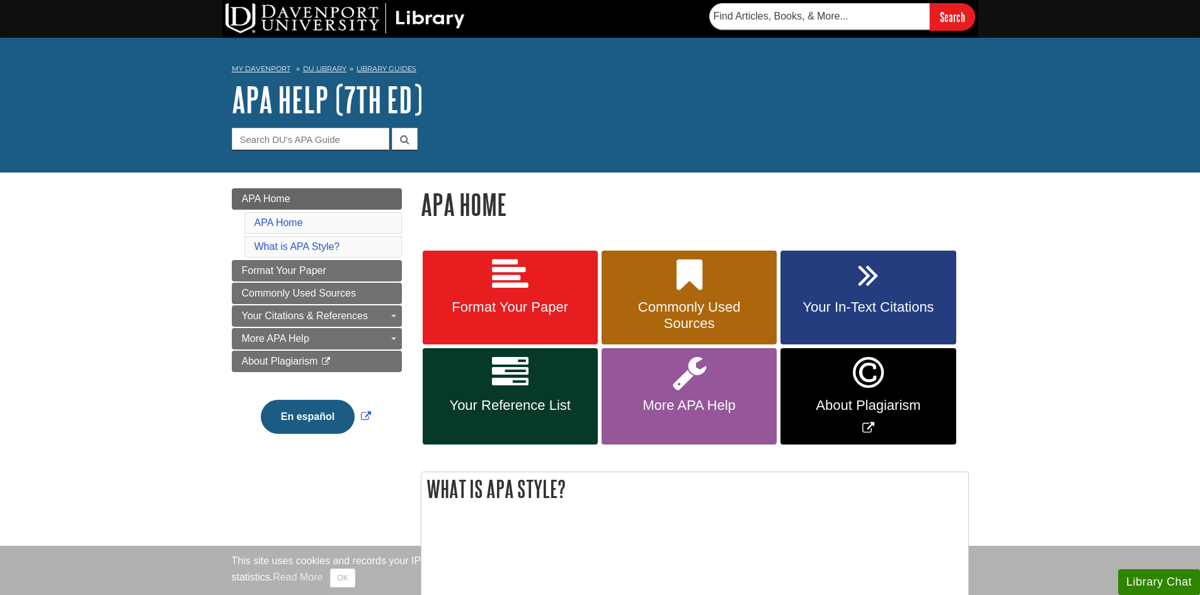  I want to click on a: What is APA Style?, so click(297, 246).